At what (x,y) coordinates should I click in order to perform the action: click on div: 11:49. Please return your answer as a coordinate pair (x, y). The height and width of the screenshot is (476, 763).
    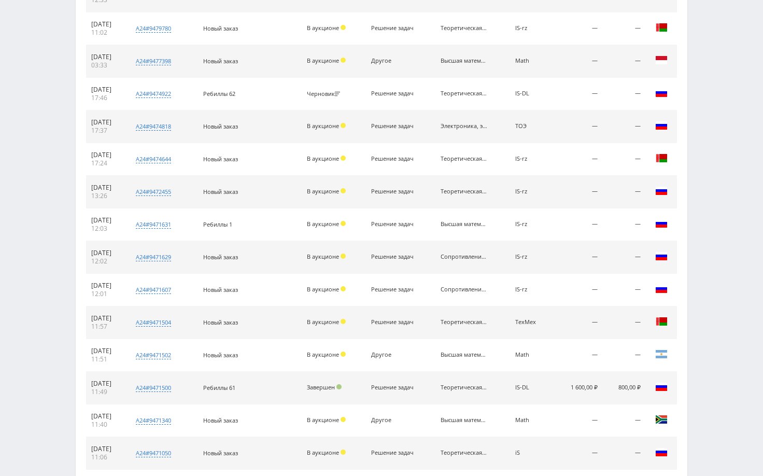
    Looking at the image, I should click on (106, 392).